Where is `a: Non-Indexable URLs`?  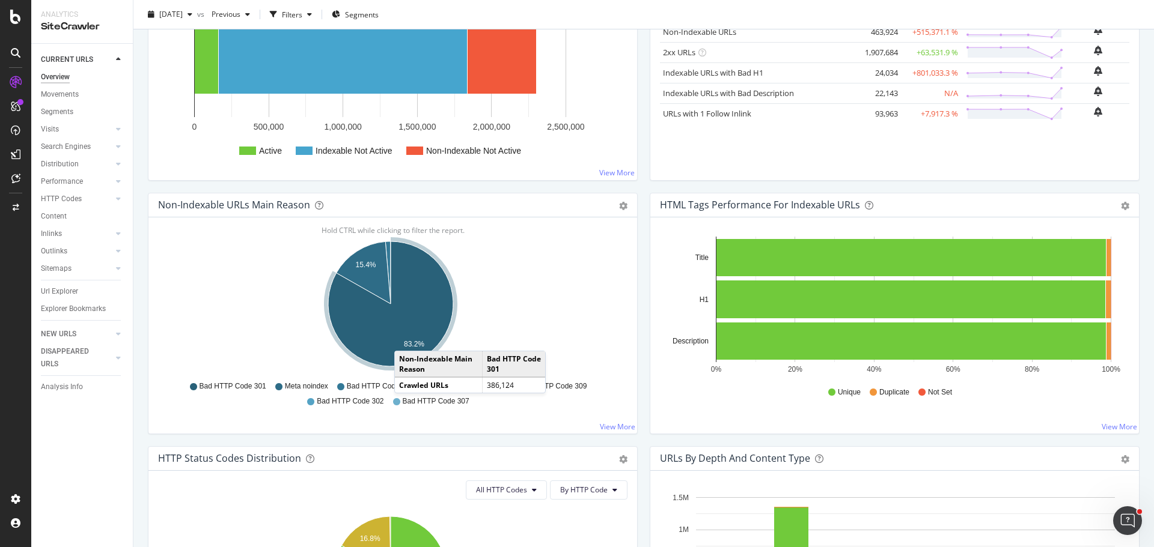
a: Non-Indexable URLs is located at coordinates (699, 32).